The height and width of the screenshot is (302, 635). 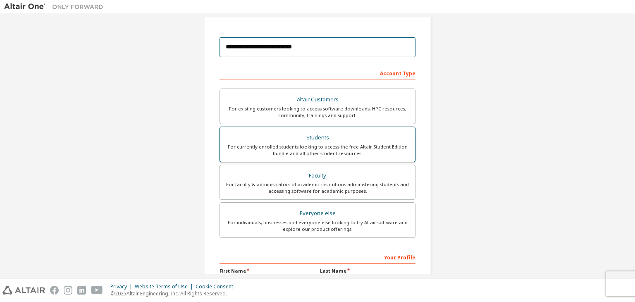 I want to click on div: Your Profile, so click(x=317, y=257).